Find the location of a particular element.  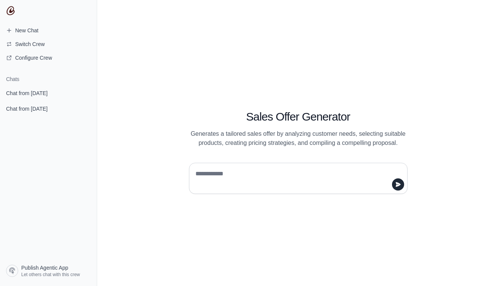

span: Let others chat with this crew is located at coordinates (51, 274).